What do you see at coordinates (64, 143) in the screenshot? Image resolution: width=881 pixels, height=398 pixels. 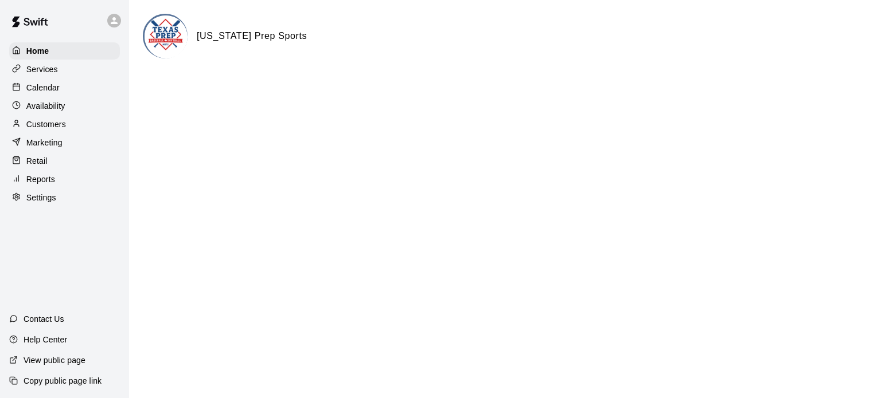 I see `div: Marketing` at bounding box center [64, 143].